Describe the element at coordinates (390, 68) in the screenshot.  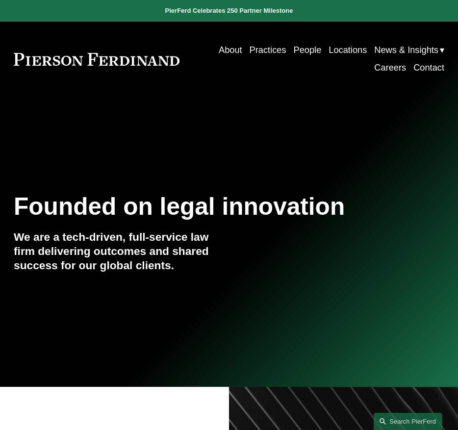
I see `a: Careers` at that location.